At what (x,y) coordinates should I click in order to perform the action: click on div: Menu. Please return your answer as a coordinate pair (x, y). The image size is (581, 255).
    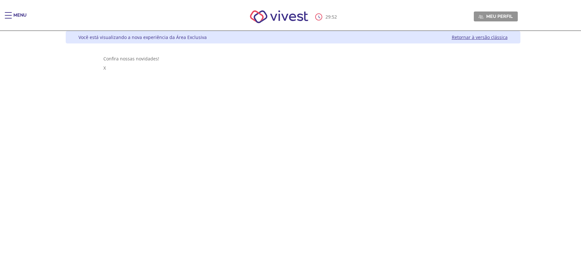
    Looking at the image, I should click on (20, 19).